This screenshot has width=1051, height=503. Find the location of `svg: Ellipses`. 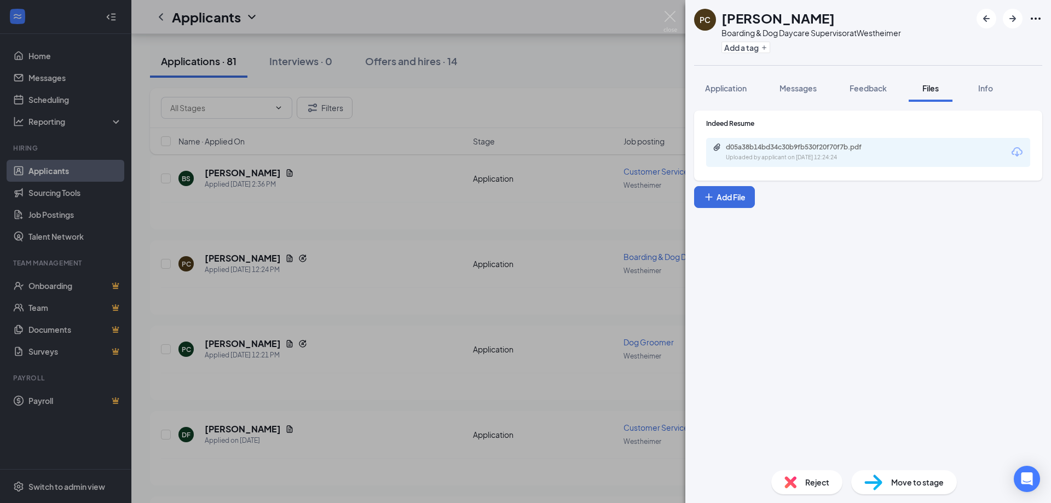

svg: Ellipses is located at coordinates (1036, 19).